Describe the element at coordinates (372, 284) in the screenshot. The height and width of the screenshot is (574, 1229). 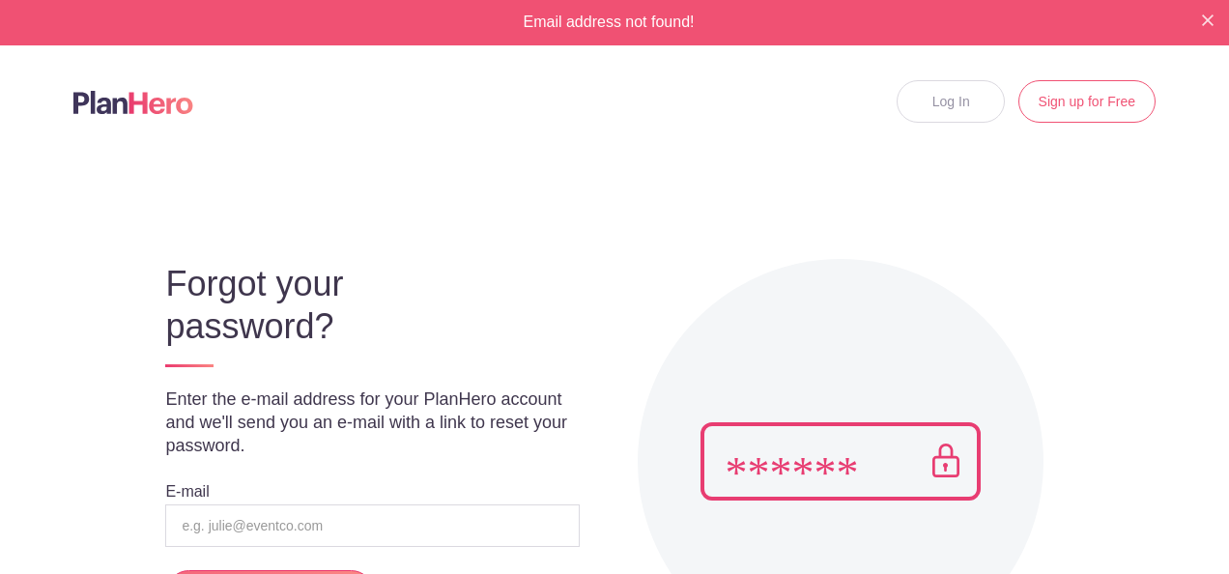
I see `h3: Forgot your` at that location.